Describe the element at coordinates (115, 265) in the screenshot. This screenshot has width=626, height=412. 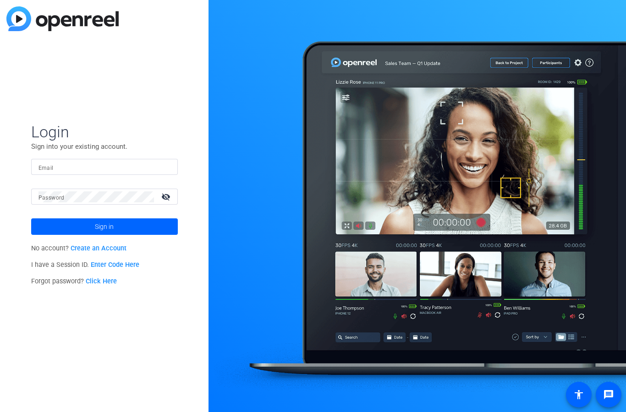
I see `a: Enter Code Here` at that location.